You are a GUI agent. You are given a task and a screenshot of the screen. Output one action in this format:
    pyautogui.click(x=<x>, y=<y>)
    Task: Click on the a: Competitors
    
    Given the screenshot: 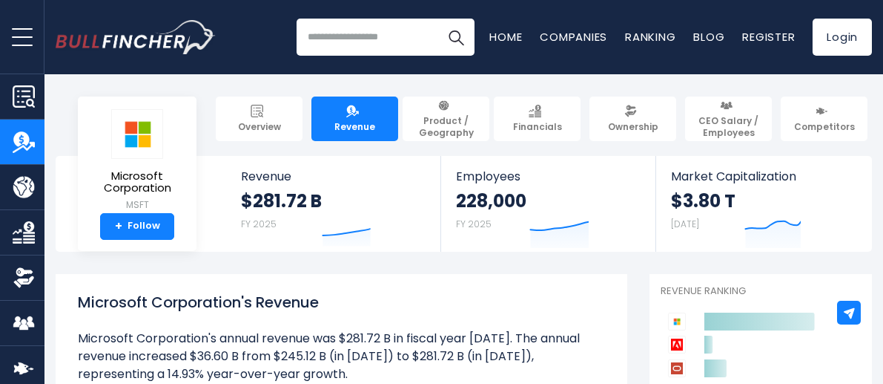 What is the action you would take?
    pyautogui.click(x=824, y=119)
    